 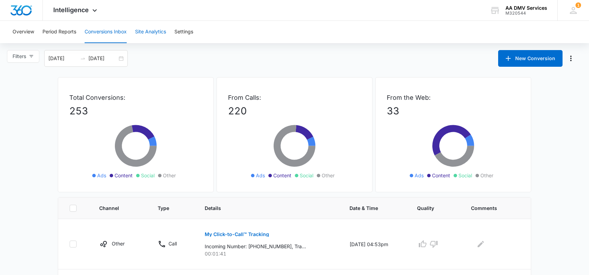 What do you see at coordinates (105, 32) in the screenshot?
I see `button: Conversions Inbox` at bounding box center [105, 32].